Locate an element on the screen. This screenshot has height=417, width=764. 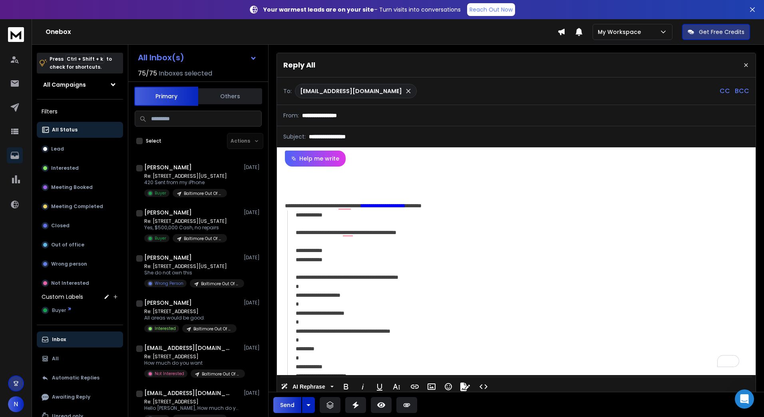
button: More Text is located at coordinates (396, 387).